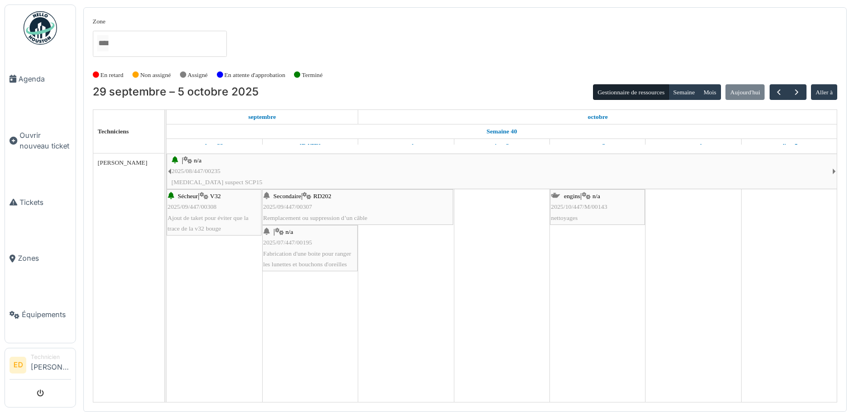 Image resolution: width=854 pixels, height=412 pixels. Describe the element at coordinates (196, 171) in the screenshot. I see `span: 2025/08/447/00235` at that location.